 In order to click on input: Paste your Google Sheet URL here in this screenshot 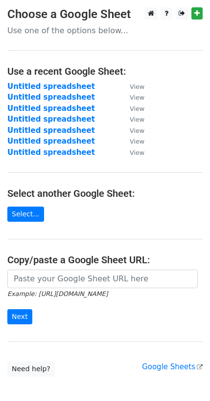, I will do `click(102, 279)`.